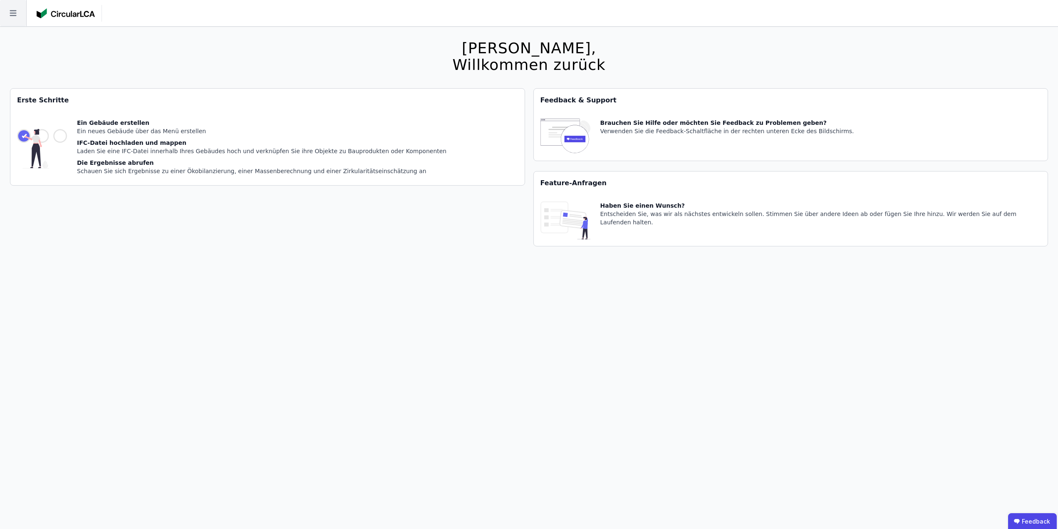  What do you see at coordinates (565, 220) in the screenshot?
I see `img: feature_request_tile-UiXE1qGU.svg` at bounding box center [565, 220].